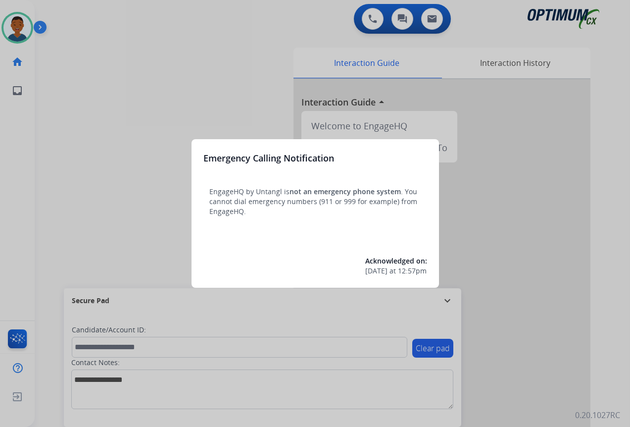 This screenshot has height=427, width=630. Describe the element at coordinates (315, 201) in the screenshot. I see `p: EngageHQ by Untangl is . You cannot dial emergency numbers (911 or 999 for example) from EngageHQ.` at that location.